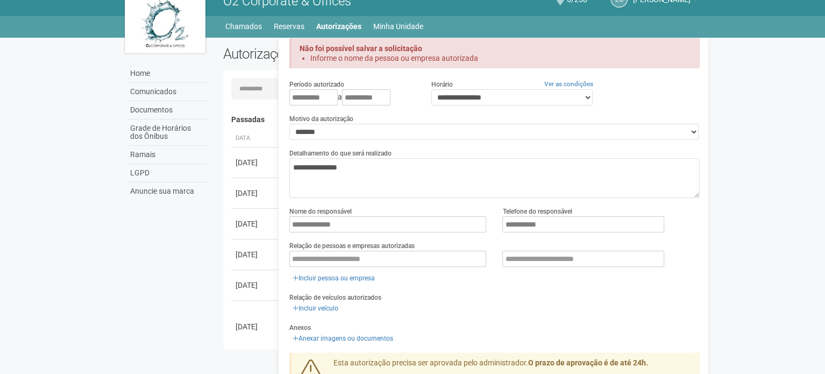  What do you see at coordinates (338, 54) in the screenshot?
I see `h2: Autorizações` at bounding box center [338, 54].